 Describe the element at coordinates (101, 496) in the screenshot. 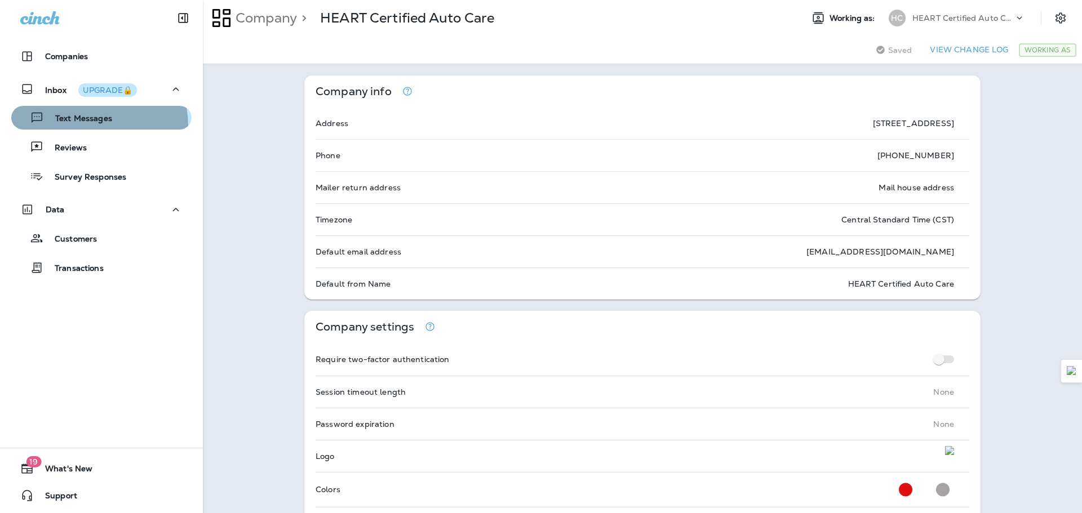

I see `button: Support` at that location.